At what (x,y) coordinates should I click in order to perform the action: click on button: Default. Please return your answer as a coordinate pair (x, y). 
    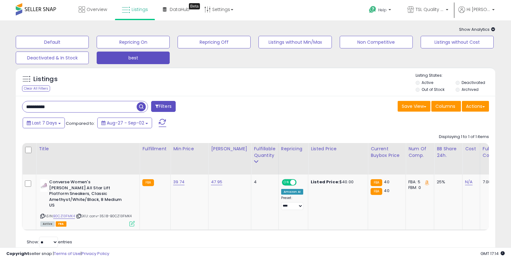
    Looking at the image, I should click on (52, 42).